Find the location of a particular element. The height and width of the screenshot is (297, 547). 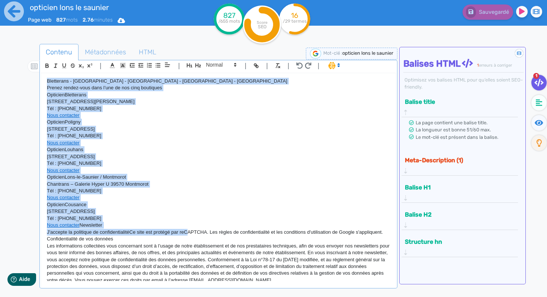

div: Optimisez vos balises HTML pour qu’elles soient SEO-friendly. is located at coordinates (463, 83).